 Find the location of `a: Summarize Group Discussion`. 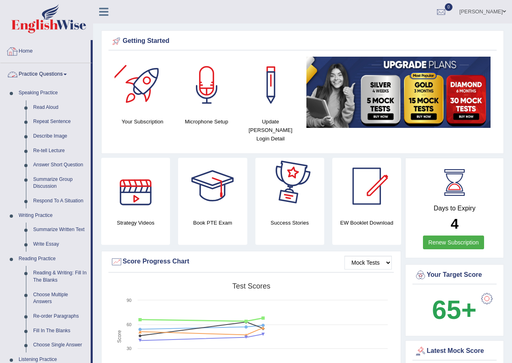

a: Summarize Group Discussion is located at coordinates (60, 183).